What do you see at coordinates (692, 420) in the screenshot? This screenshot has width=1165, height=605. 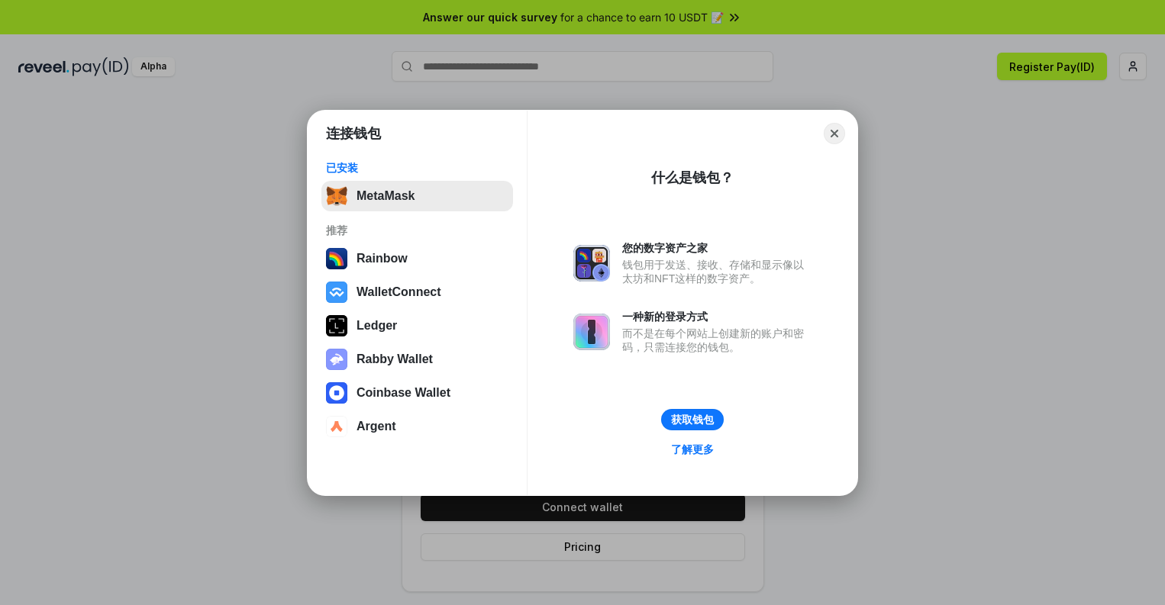 I see `button: 获取钱包` at bounding box center [692, 420].